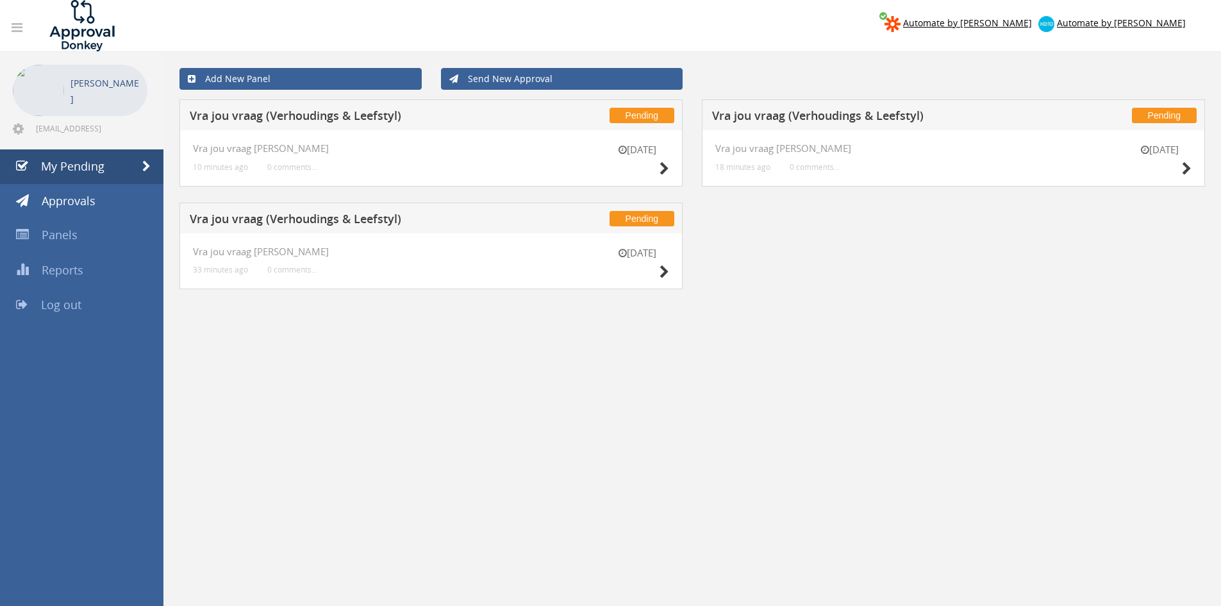 The height and width of the screenshot is (606, 1221). What do you see at coordinates (562, 79) in the screenshot?
I see `a: Send New Approval` at bounding box center [562, 79].